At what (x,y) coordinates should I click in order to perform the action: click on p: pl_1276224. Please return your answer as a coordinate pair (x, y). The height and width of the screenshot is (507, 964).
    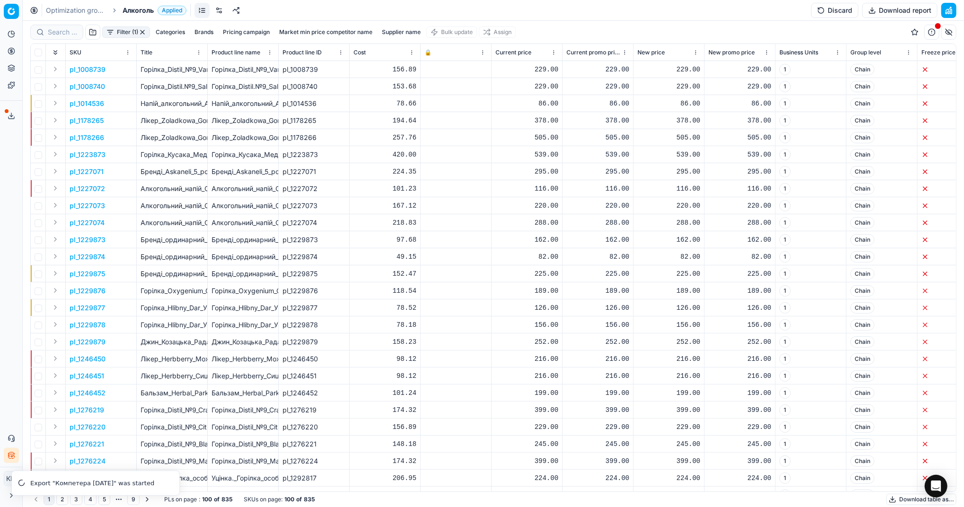
    Looking at the image, I should click on (88, 461).